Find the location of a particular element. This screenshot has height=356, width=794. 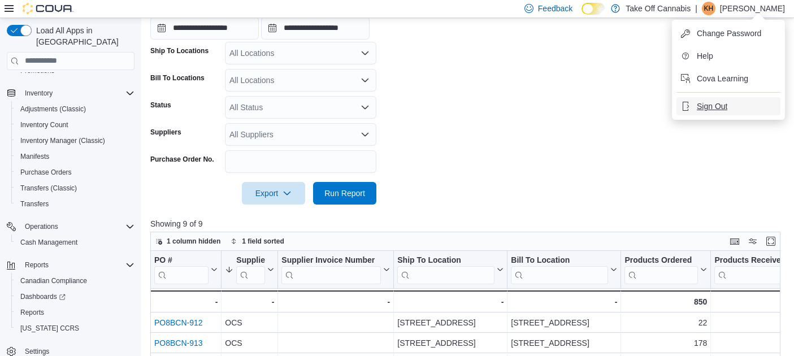

span: KH is located at coordinates (708, 8).